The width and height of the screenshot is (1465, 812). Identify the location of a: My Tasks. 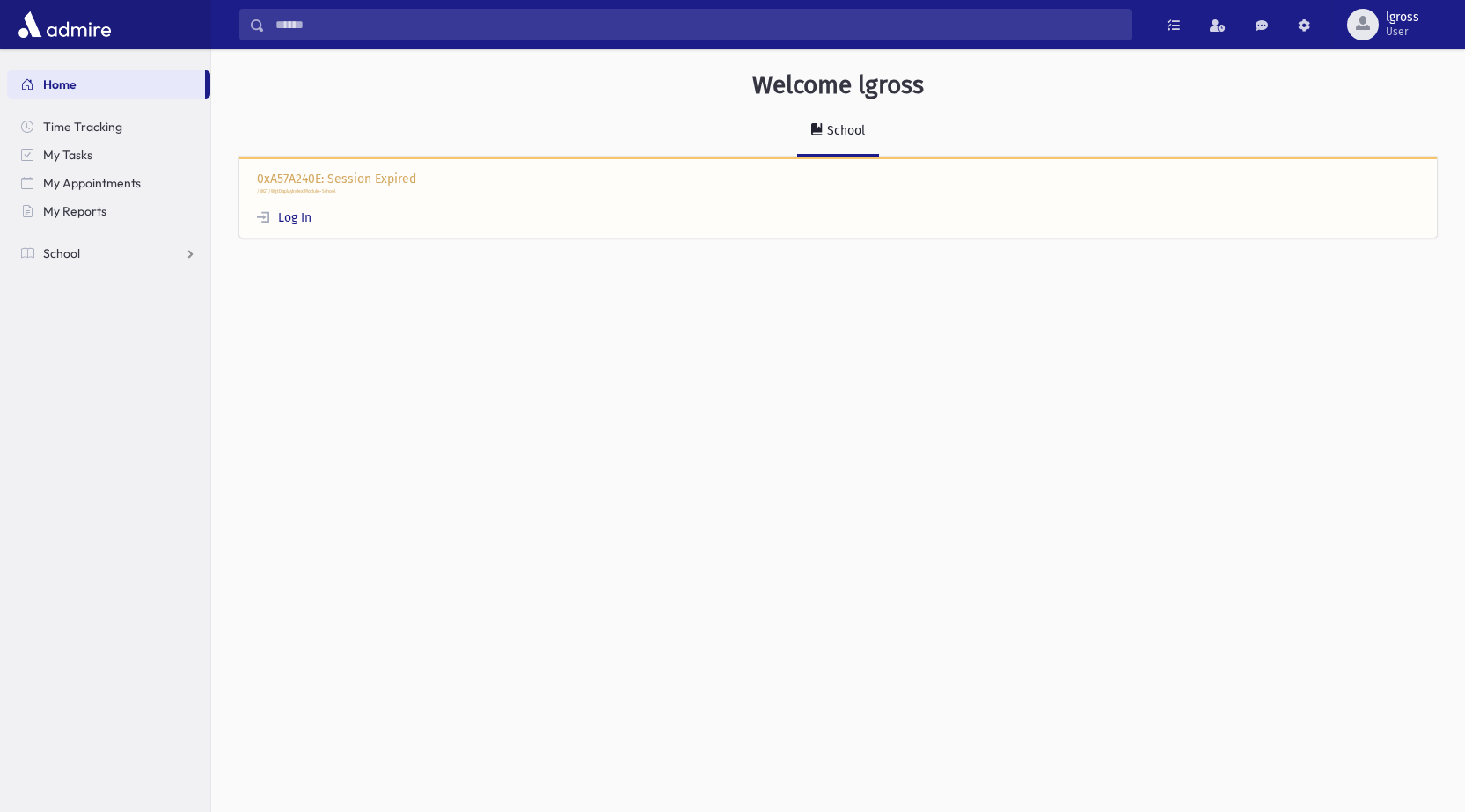
(108, 155).